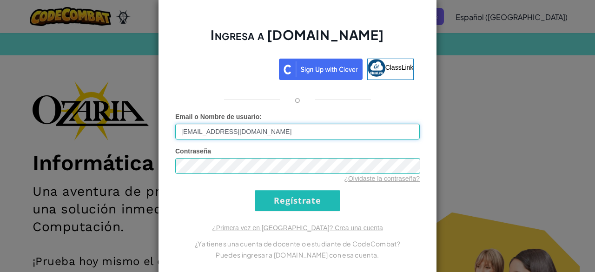 This screenshot has height=272, width=595. I want to click on a: ¿Olvidaste la contraseña?, so click(381, 178).